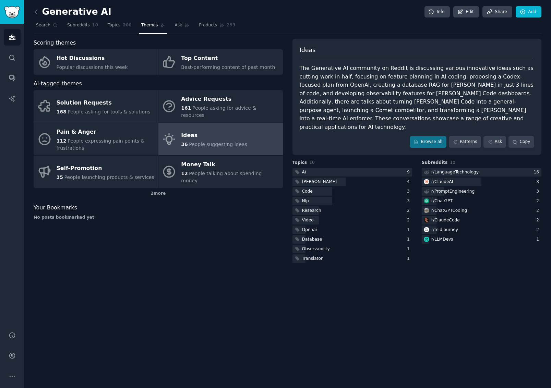 The image size is (551, 388). Describe the element at coordinates (120, 27) in the screenshot. I see `a: Topics200` at that location.